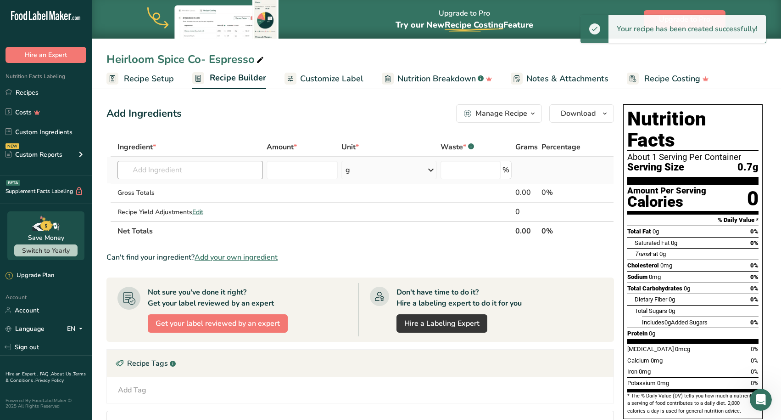 The width and height of the screenshot is (781, 420). Describe the element at coordinates (132, 390) in the screenshot. I see `div: Add Tag` at that location.